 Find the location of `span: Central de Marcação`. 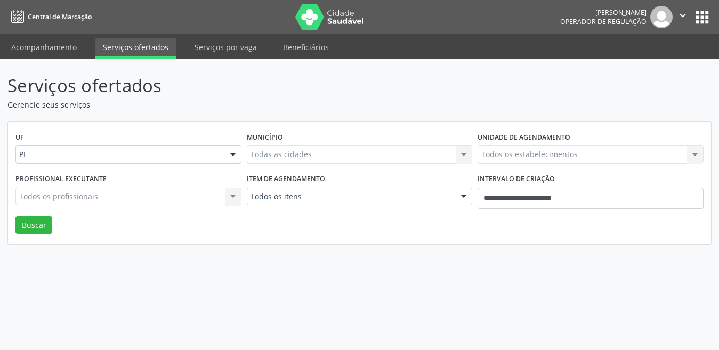

span: Central de Marcação is located at coordinates (60, 17).